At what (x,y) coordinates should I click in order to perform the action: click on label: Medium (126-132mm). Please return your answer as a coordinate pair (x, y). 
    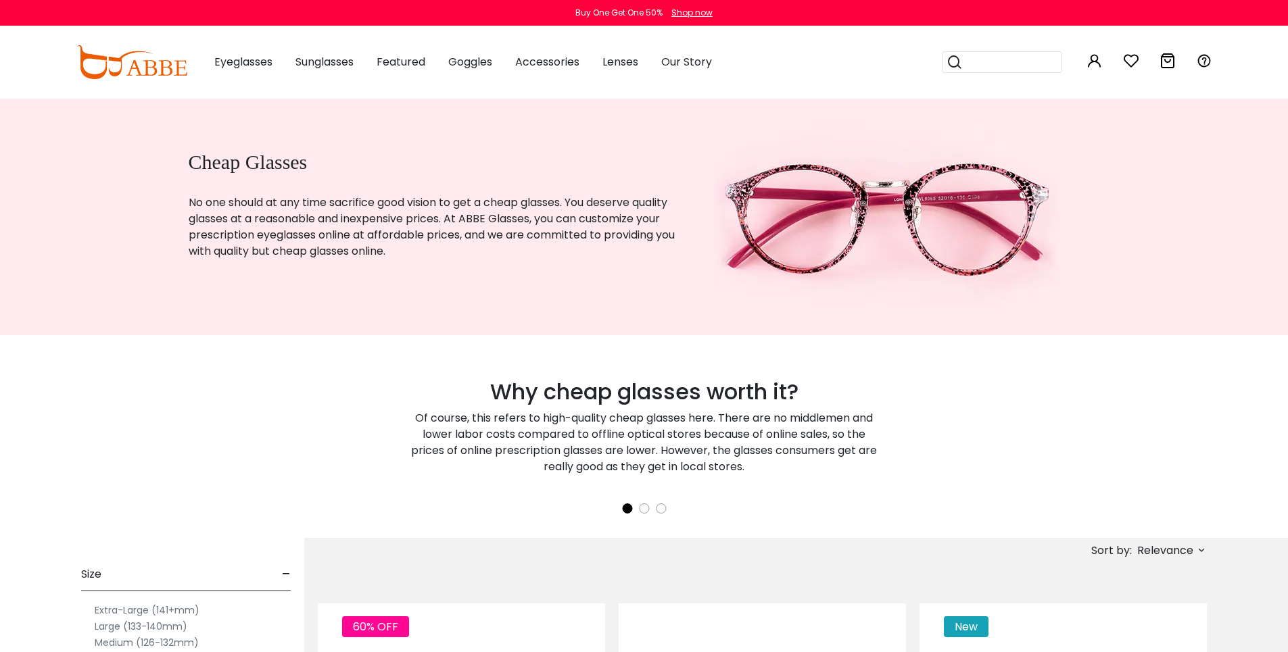
    Looking at the image, I should click on (147, 643).